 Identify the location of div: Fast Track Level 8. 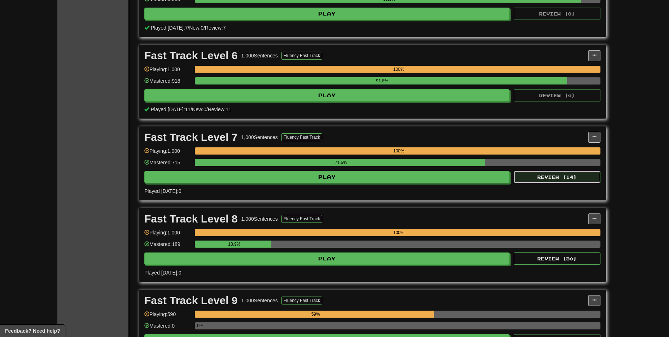
(191, 219).